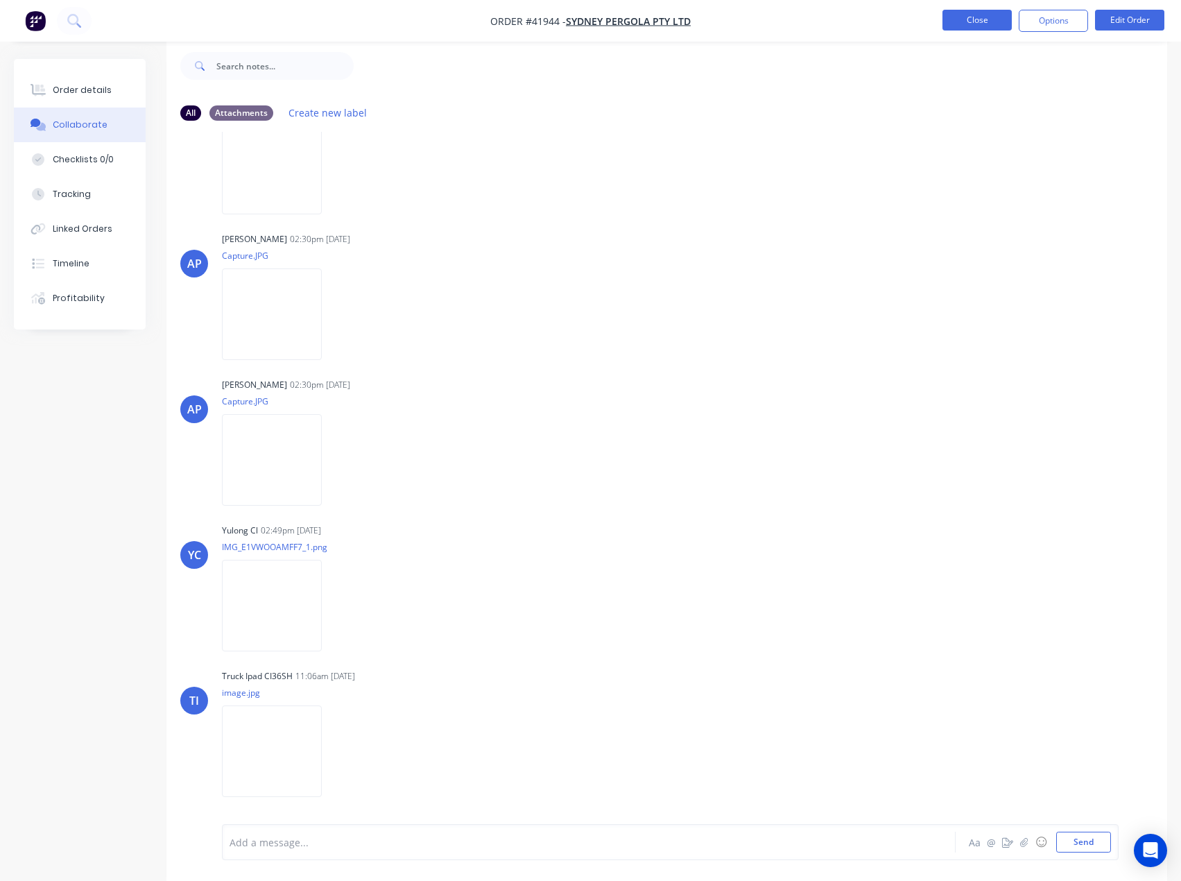 The height and width of the screenshot is (881, 1181). Describe the element at coordinates (80, 298) in the screenshot. I see `button: Profitability` at that location.